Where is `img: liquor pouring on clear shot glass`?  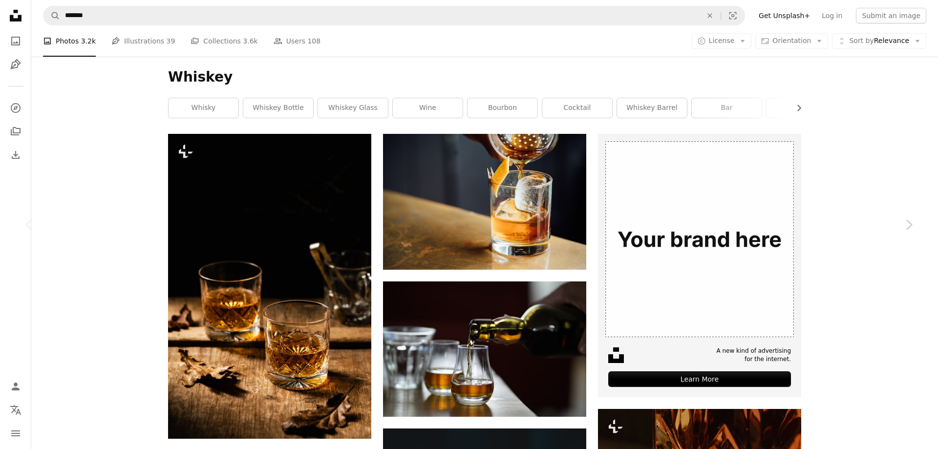
img: liquor pouring on clear shot glass is located at coordinates (485, 202).